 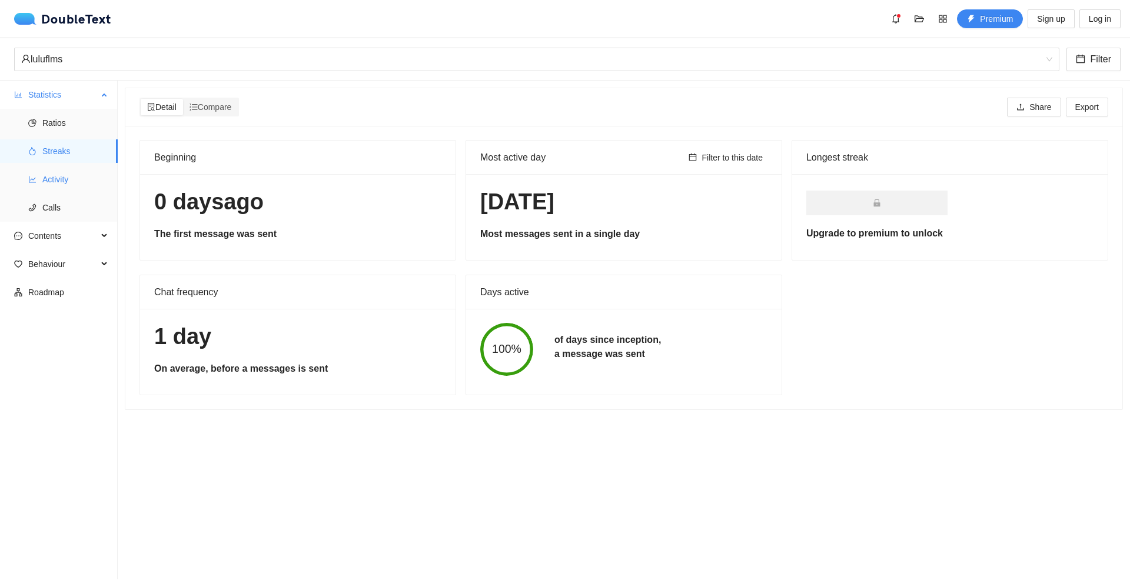 What do you see at coordinates (194, 107) in the screenshot?
I see `span: ordered-list` at bounding box center [194, 107].